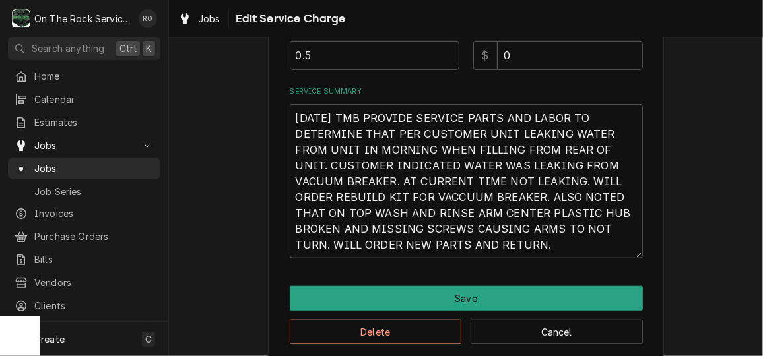 This screenshot has height=356, width=763. Describe the element at coordinates (94, 282) in the screenshot. I see `span: Vendors` at that location.